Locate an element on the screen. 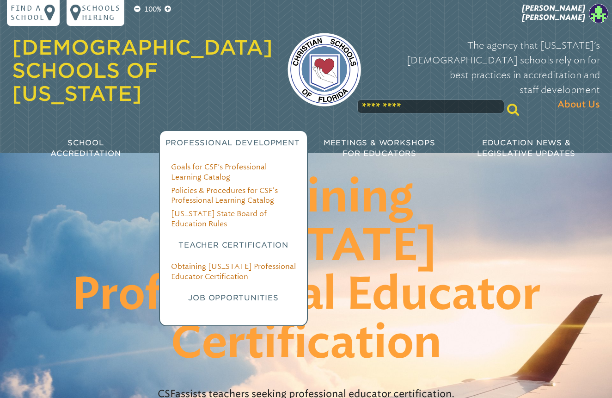  img: c5eab20fee878d919ffb38b101d2d8d8 is located at coordinates (599, 13).